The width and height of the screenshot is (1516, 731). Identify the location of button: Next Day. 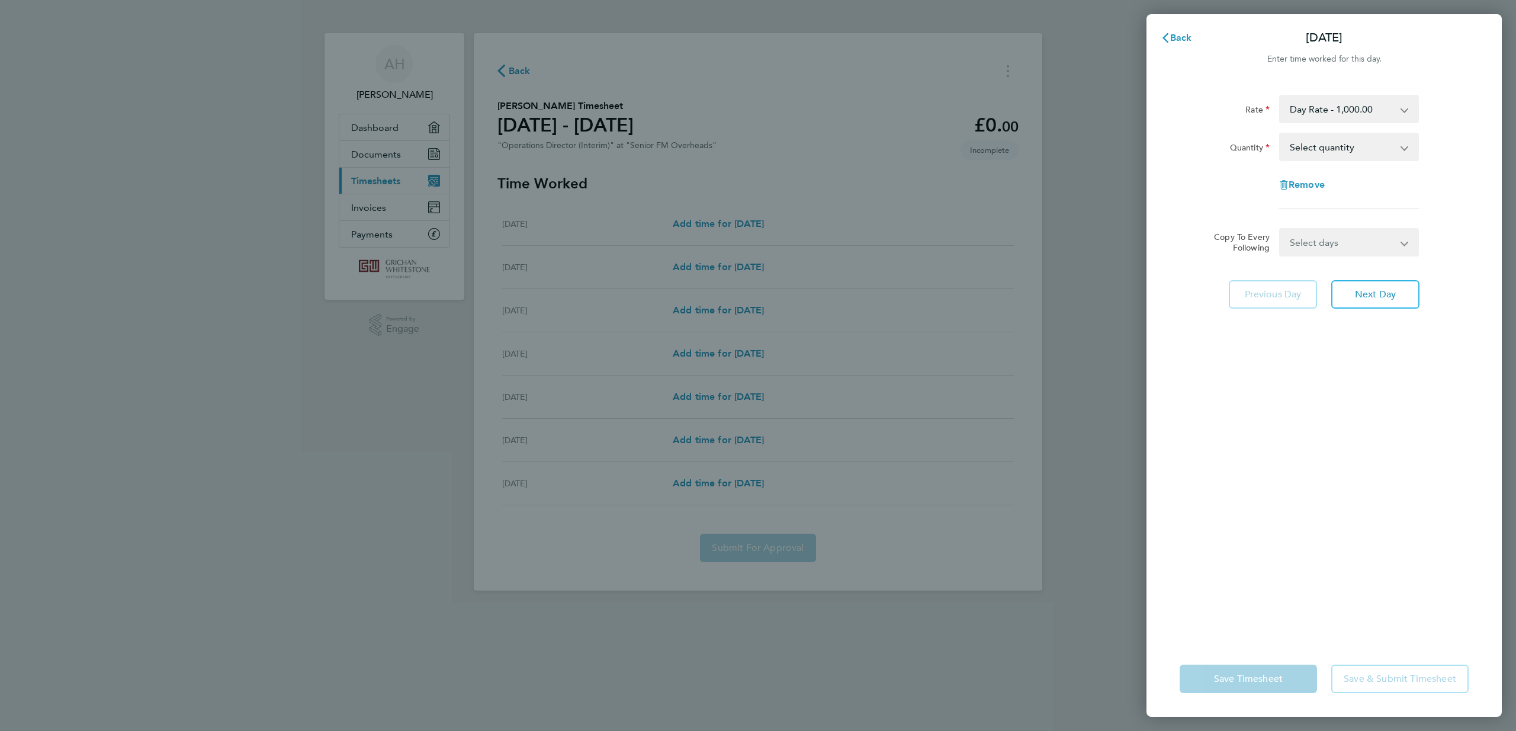
(1375, 294).